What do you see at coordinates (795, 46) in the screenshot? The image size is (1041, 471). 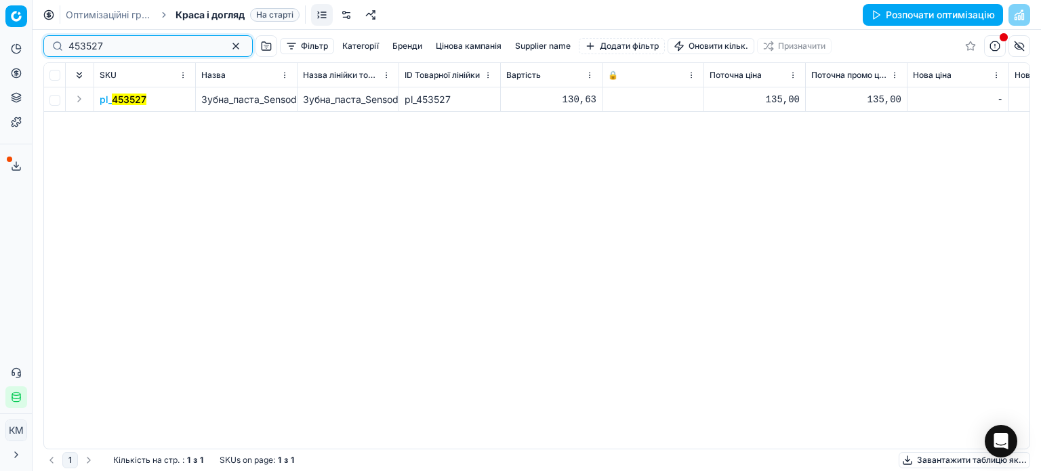 I see `button: Призначити` at bounding box center [795, 46].